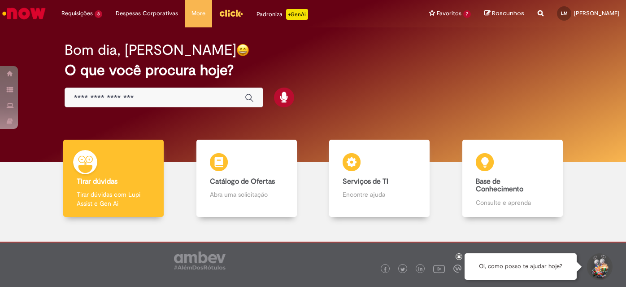 This screenshot has width=626, height=287. I want to click on p: +GenAi, so click(297, 14).